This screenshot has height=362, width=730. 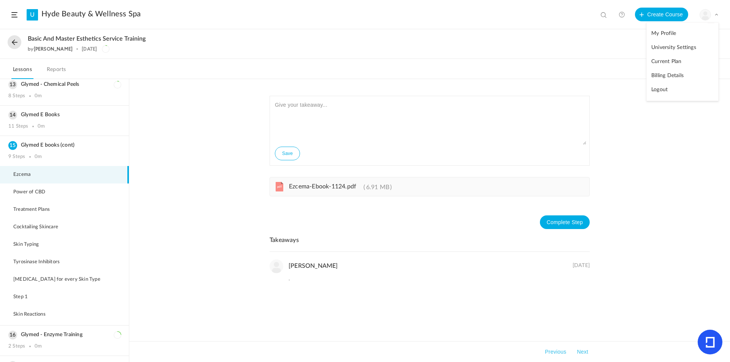 I want to click on span: Skin Typing, so click(x=31, y=245).